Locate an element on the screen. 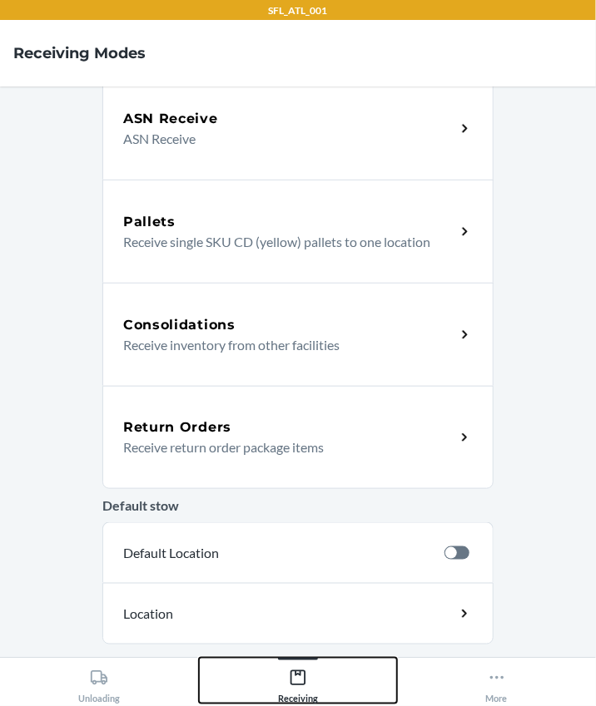  p: Receive single SKU CD (yellow) pallets to one location is located at coordinates (282, 242).